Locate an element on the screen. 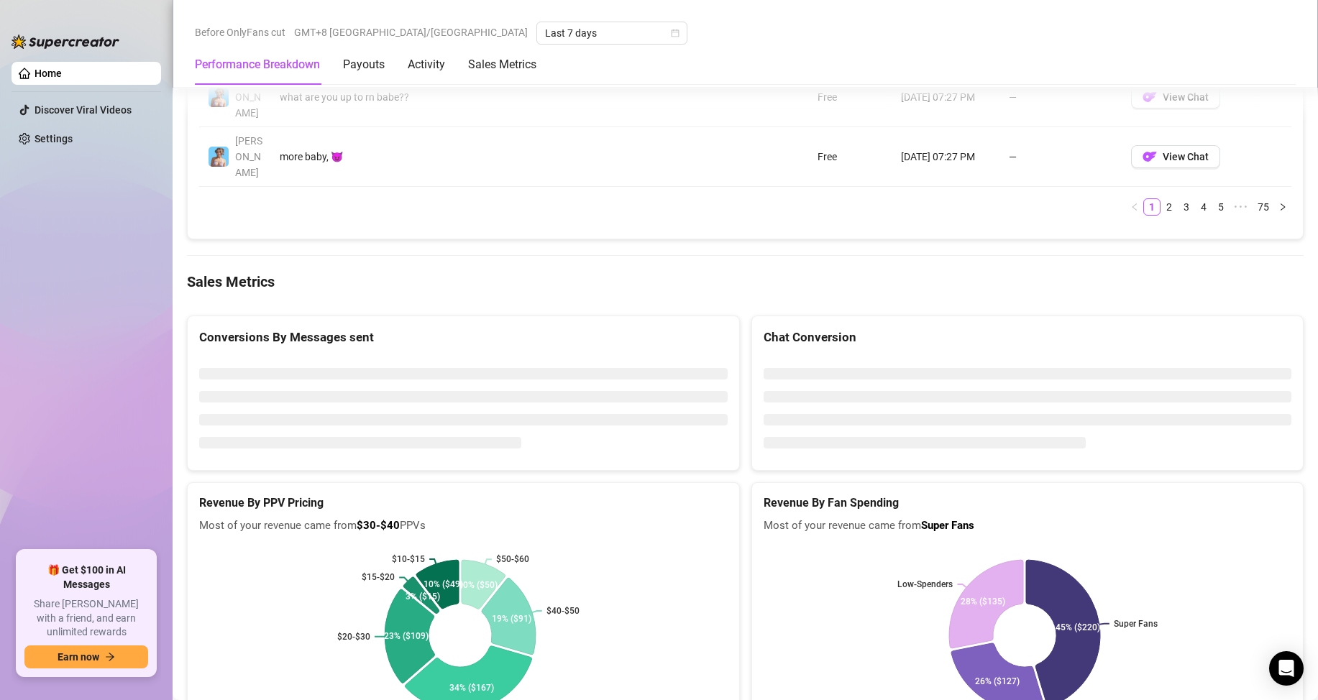 This screenshot has width=1318, height=700. div: Activity is located at coordinates (426, 65).